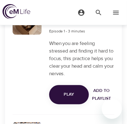 Image resolution: width=127 pixels, height=124 pixels. What do you see at coordinates (101, 94) in the screenshot?
I see `span: Add to Playlist` at bounding box center [101, 94].